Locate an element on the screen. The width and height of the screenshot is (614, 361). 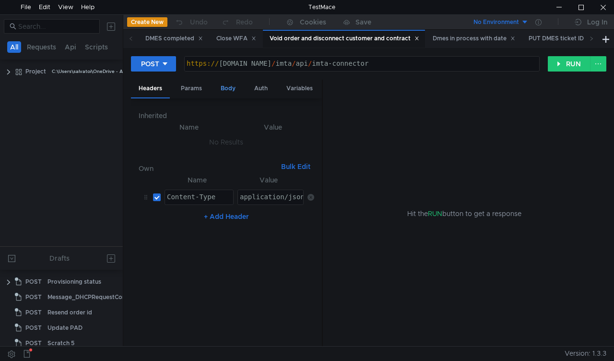
span: Hit the button to get a response is located at coordinates (465, 214).